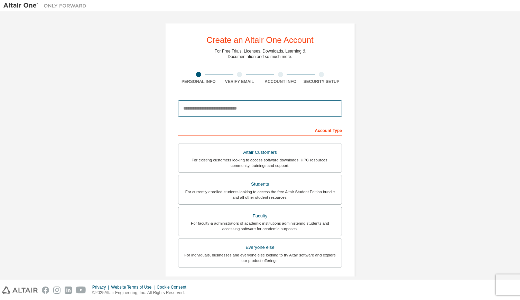  What do you see at coordinates (134, 287) in the screenshot?
I see `div: Website Terms of Use` at bounding box center [134, 287].